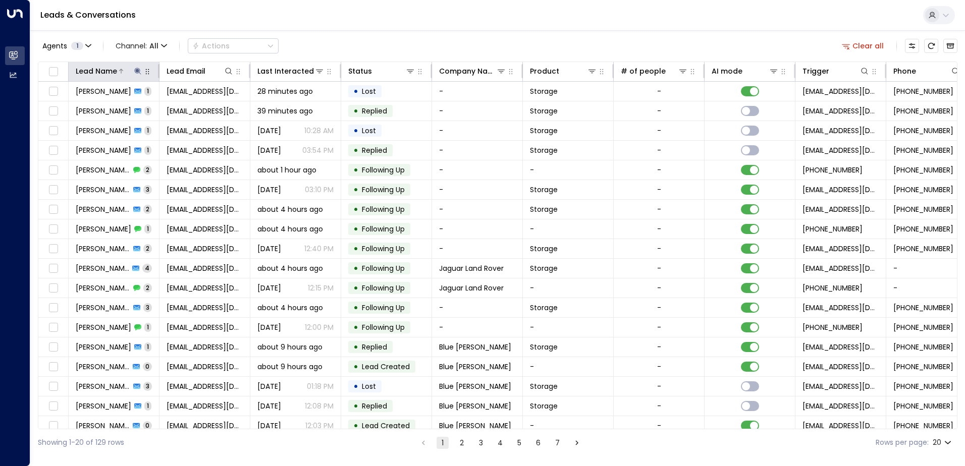 The width and height of the screenshot is (965, 466). What do you see at coordinates (386, 367) in the screenshot?
I see `span: Lead Created` at bounding box center [386, 367].